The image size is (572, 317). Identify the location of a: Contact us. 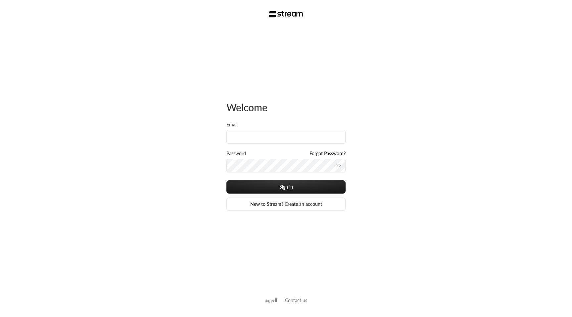
(296, 300).